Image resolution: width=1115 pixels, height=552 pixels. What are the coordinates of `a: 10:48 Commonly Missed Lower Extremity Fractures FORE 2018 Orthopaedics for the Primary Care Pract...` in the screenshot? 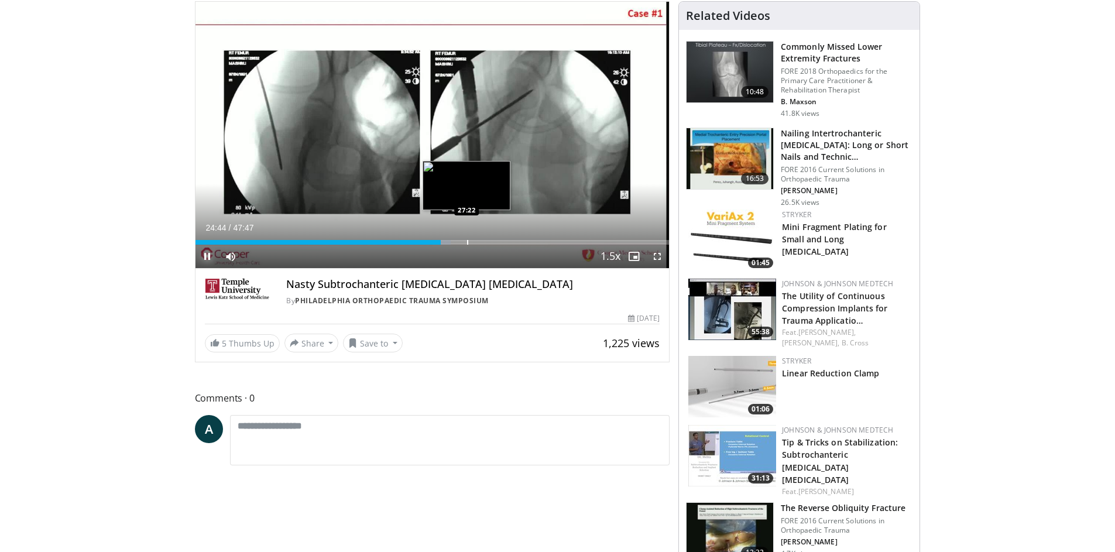 It's located at (799, 80).